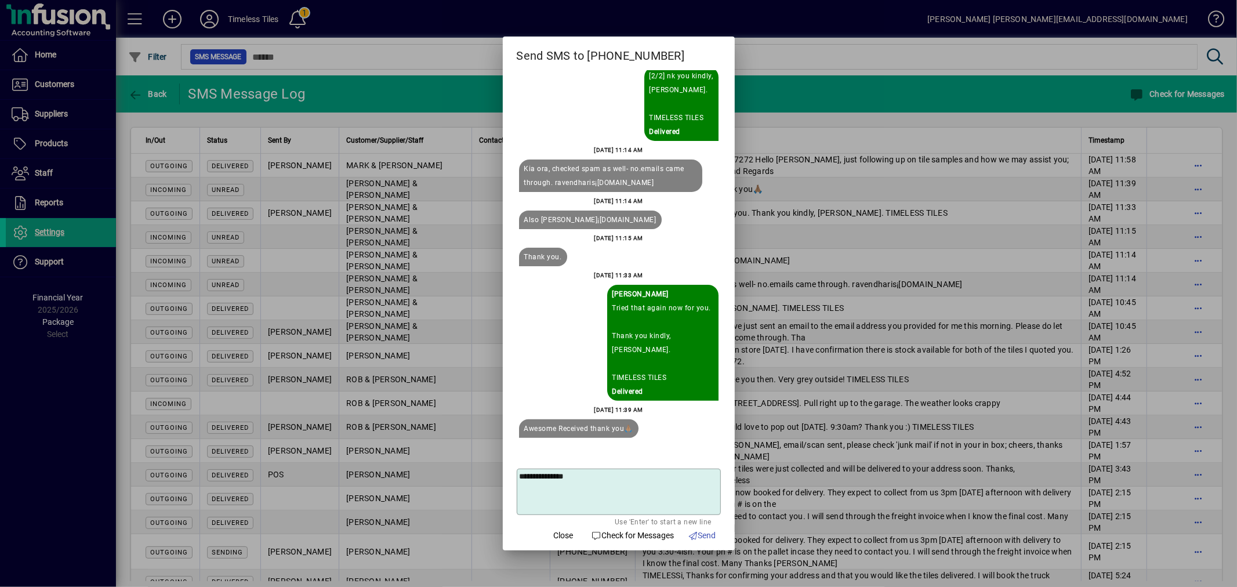 This screenshot has height=587, width=1237. I want to click on div: Thank you., so click(543, 257).